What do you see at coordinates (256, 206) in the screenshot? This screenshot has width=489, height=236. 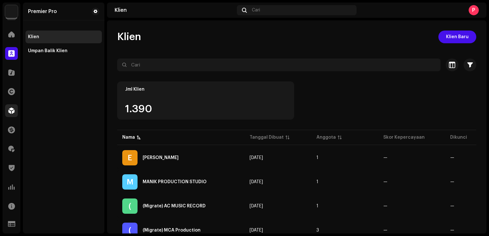 I see `span: 22 Feb 2023` at bounding box center [256, 206].